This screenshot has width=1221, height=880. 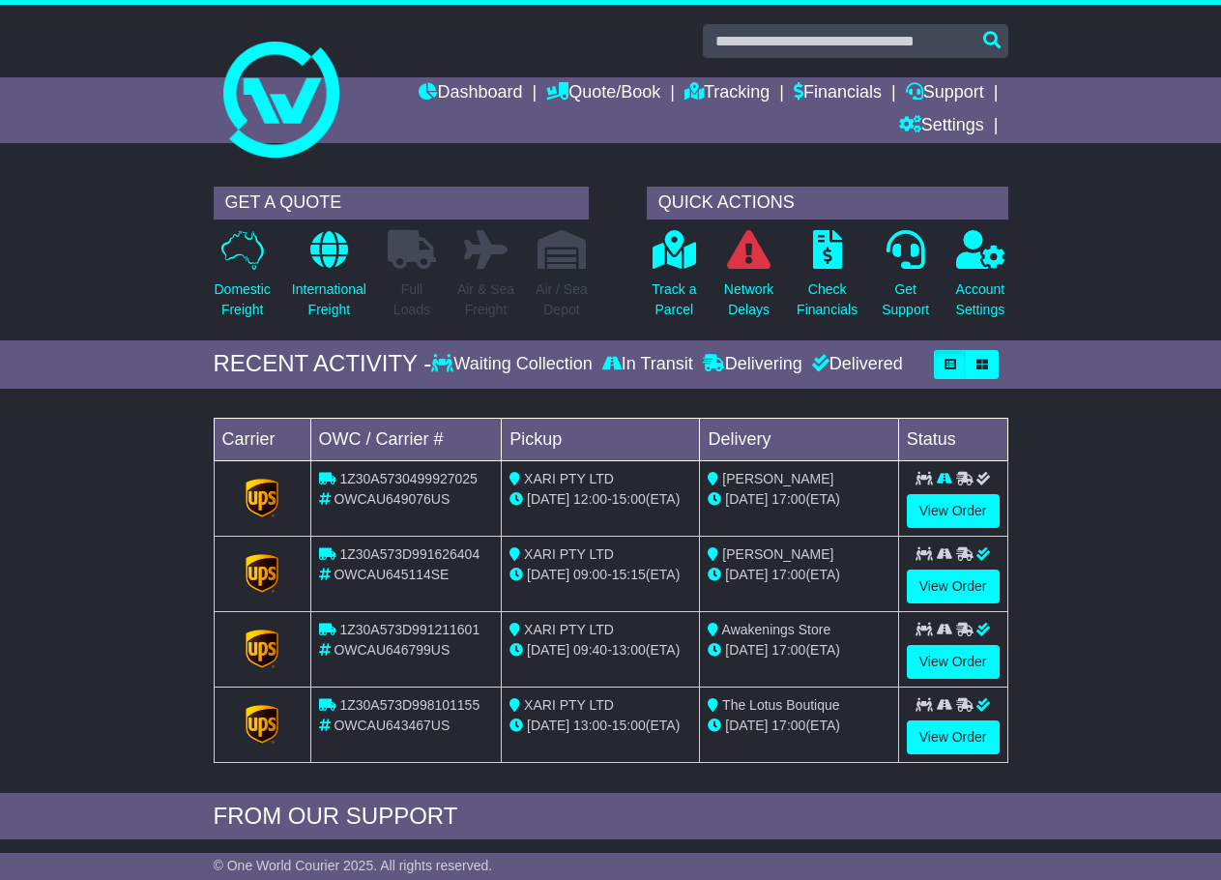 I want to click on a: Track aParcel, so click(x=674, y=279).